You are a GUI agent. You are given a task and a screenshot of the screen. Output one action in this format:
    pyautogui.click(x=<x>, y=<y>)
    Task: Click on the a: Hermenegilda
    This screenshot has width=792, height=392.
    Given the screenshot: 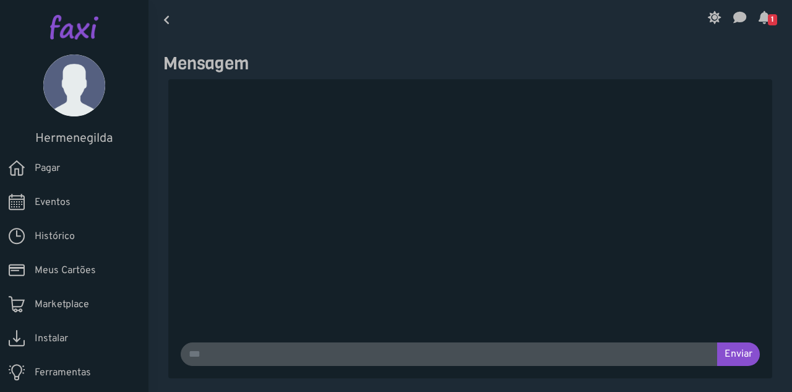 What is the action you would take?
    pyautogui.click(x=74, y=100)
    